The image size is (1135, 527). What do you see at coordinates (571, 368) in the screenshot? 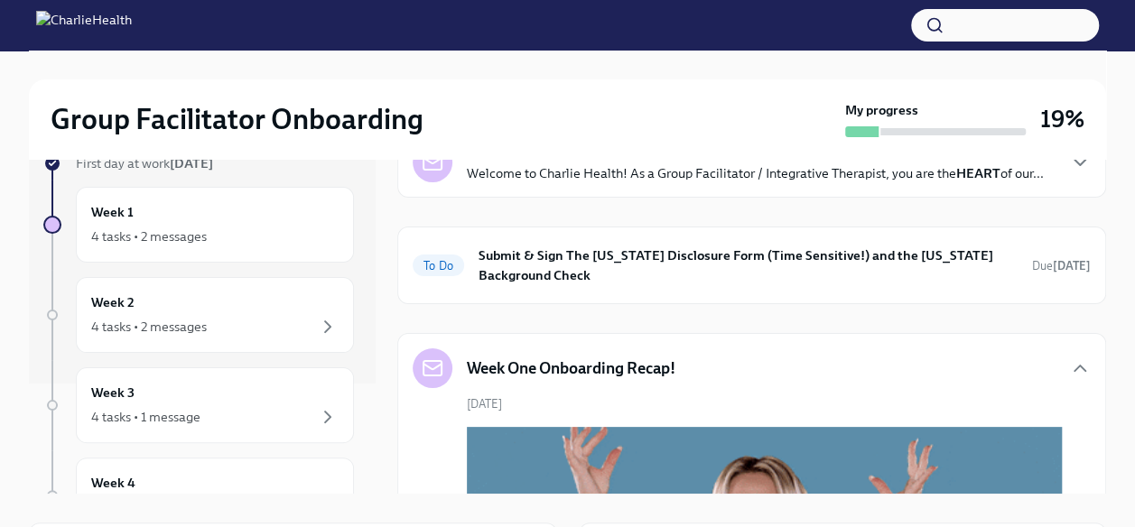
I see `h5: Week One Onboarding Recap!` at bounding box center [571, 368].